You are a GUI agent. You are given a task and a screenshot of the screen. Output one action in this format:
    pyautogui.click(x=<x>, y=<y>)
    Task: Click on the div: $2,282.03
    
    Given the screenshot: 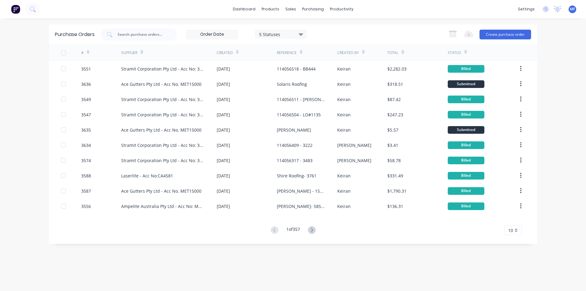 What is the action you would take?
    pyautogui.click(x=397, y=69)
    